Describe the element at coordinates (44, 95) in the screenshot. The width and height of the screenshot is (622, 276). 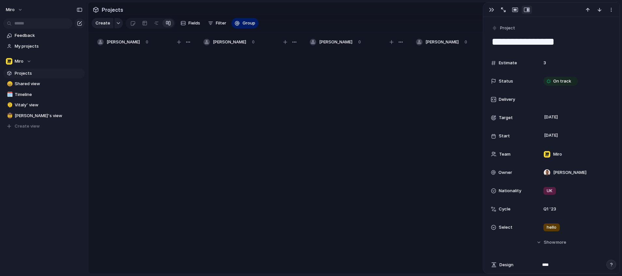
I see `a: 🗓️Timeline` at that location.